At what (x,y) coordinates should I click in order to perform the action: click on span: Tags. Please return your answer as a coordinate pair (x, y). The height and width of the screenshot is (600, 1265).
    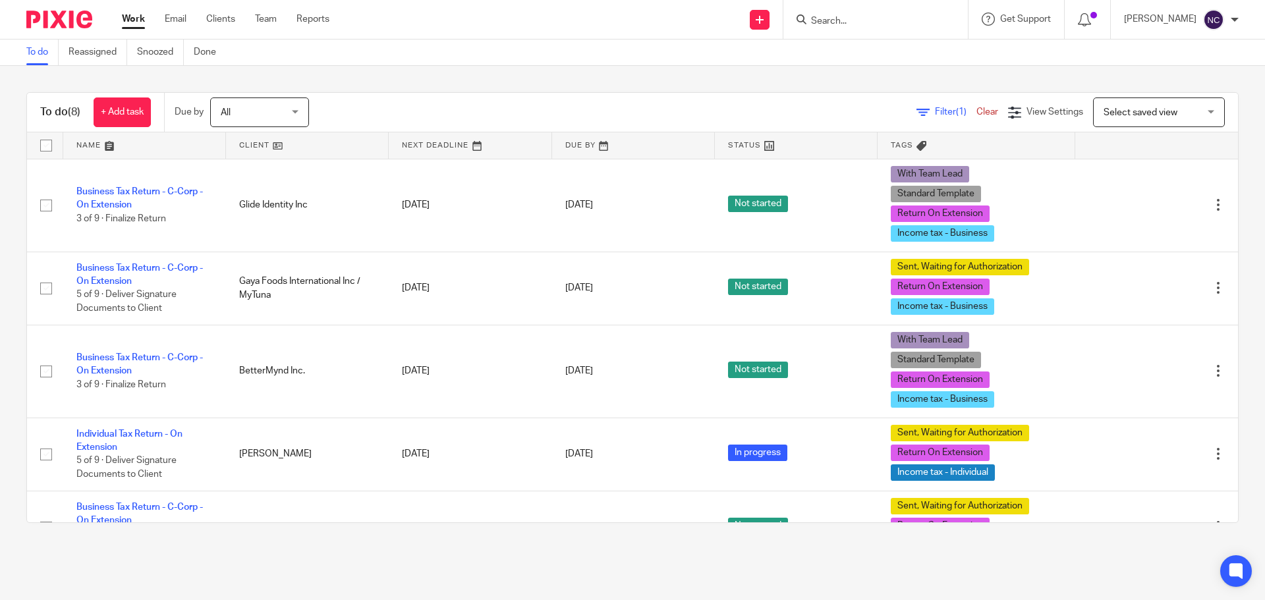
    Looking at the image, I should click on (902, 145).